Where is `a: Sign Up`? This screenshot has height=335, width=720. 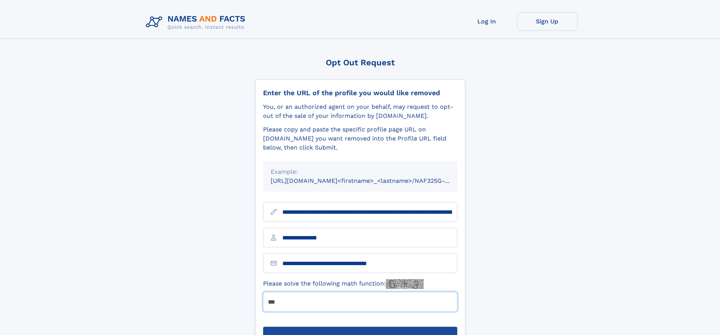 a: Sign Up is located at coordinates (547, 21).